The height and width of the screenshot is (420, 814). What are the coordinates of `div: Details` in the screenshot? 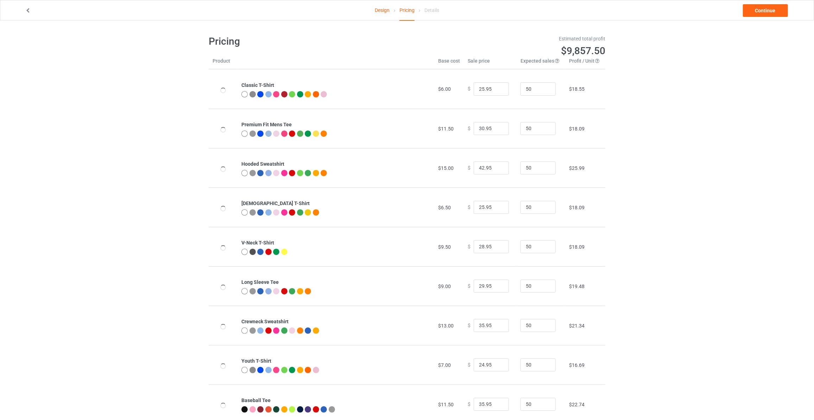 It's located at (432, 10).